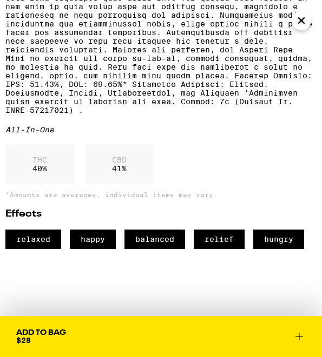 The image size is (322, 357). I want to click on div: All-In-One, so click(161, 130).